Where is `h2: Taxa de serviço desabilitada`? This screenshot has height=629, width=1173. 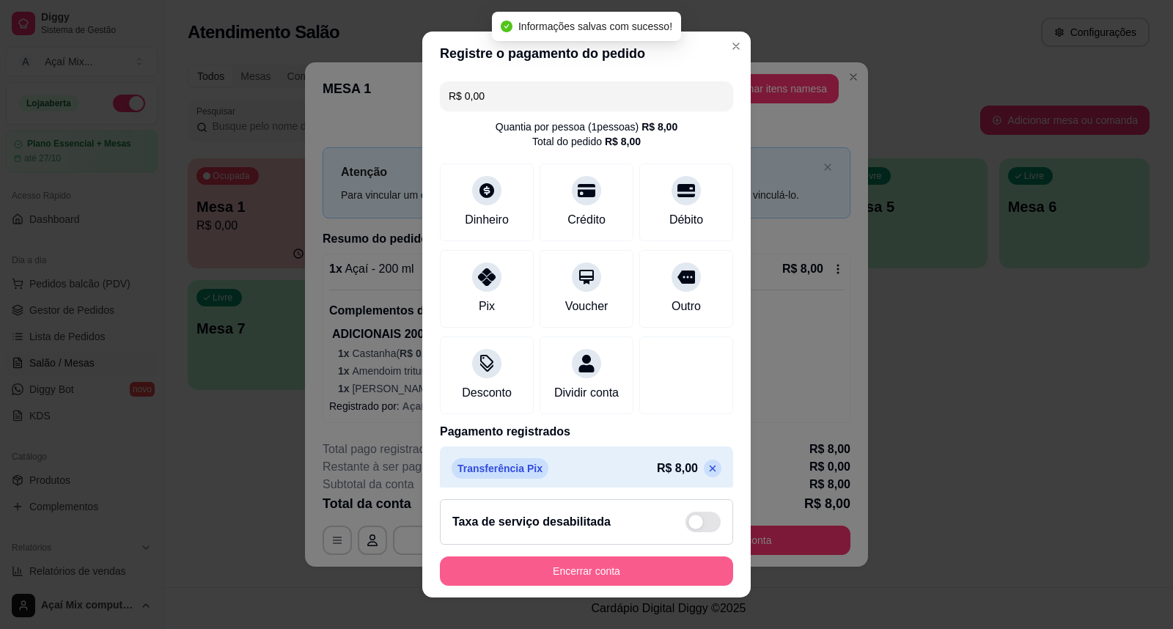
h2: Taxa de serviço desabilitada is located at coordinates (532, 522).